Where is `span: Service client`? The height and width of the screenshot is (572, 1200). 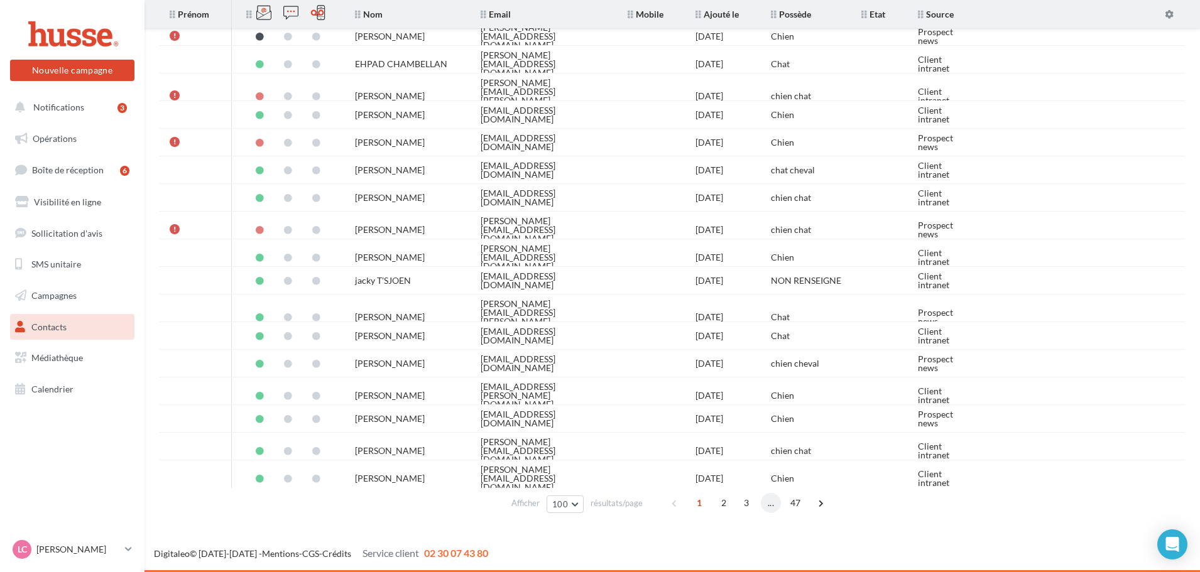 span: Service client is located at coordinates (391, 553).